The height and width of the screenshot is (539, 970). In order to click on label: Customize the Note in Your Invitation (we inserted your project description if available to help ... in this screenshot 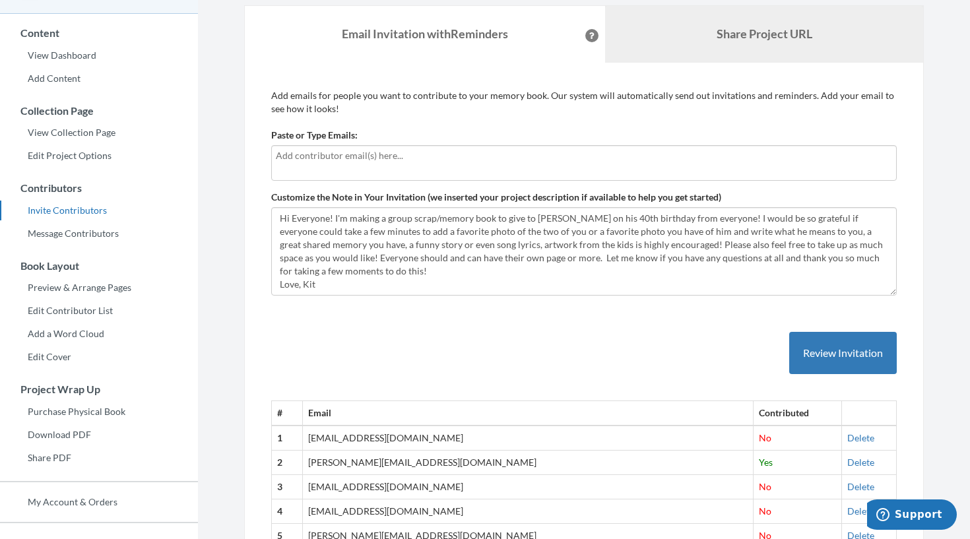, I will do `click(496, 197)`.